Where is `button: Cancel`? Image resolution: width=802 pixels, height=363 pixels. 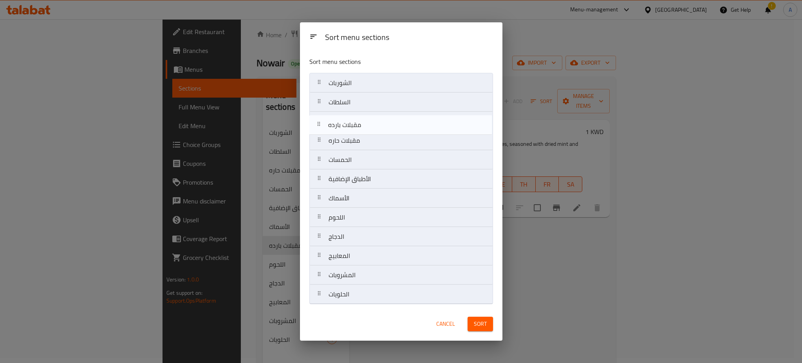
button: Cancel is located at coordinates (446, 323).